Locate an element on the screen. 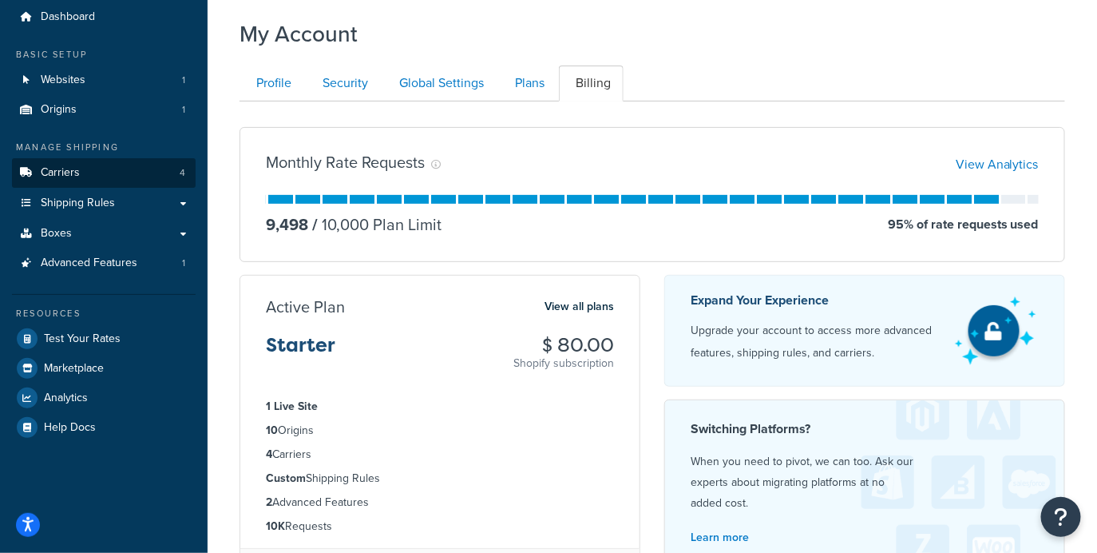 Image resolution: width=1097 pixels, height=553 pixels. a: Analytics is located at coordinates (104, 398).